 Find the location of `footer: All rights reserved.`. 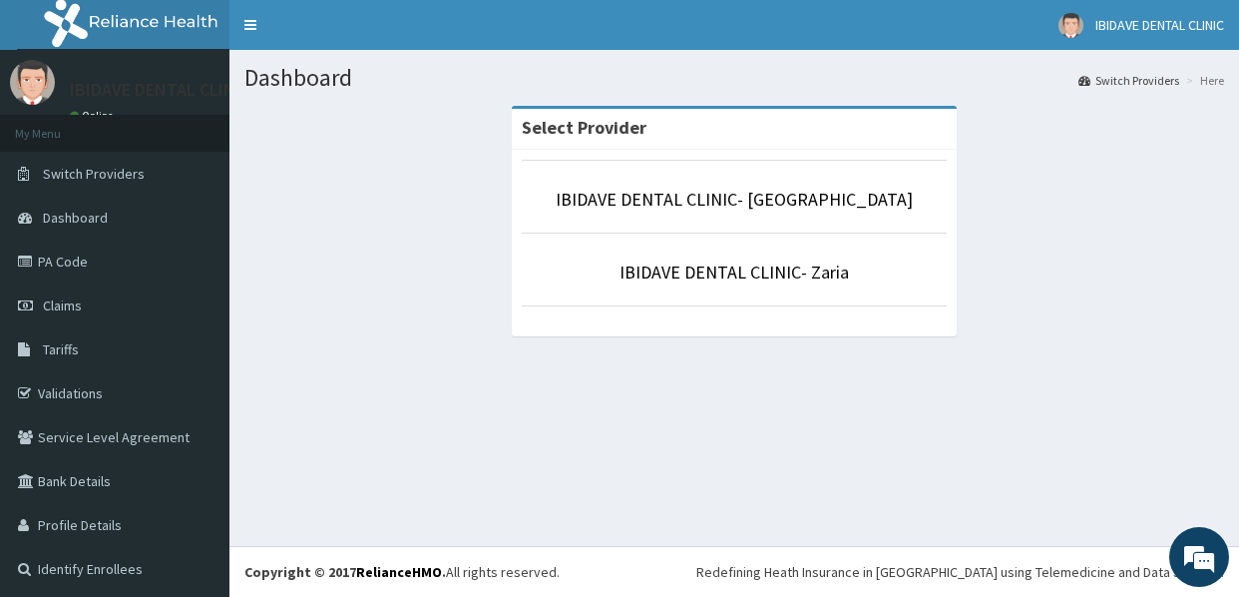

footer: All rights reserved. is located at coordinates (734, 571).